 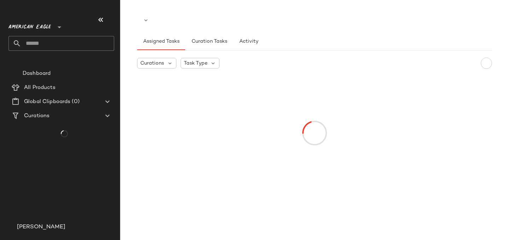 I want to click on span: Dashboard, so click(x=36, y=73).